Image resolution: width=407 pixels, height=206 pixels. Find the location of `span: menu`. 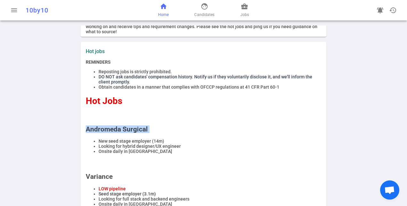

span: menu is located at coordinates (14, 10).